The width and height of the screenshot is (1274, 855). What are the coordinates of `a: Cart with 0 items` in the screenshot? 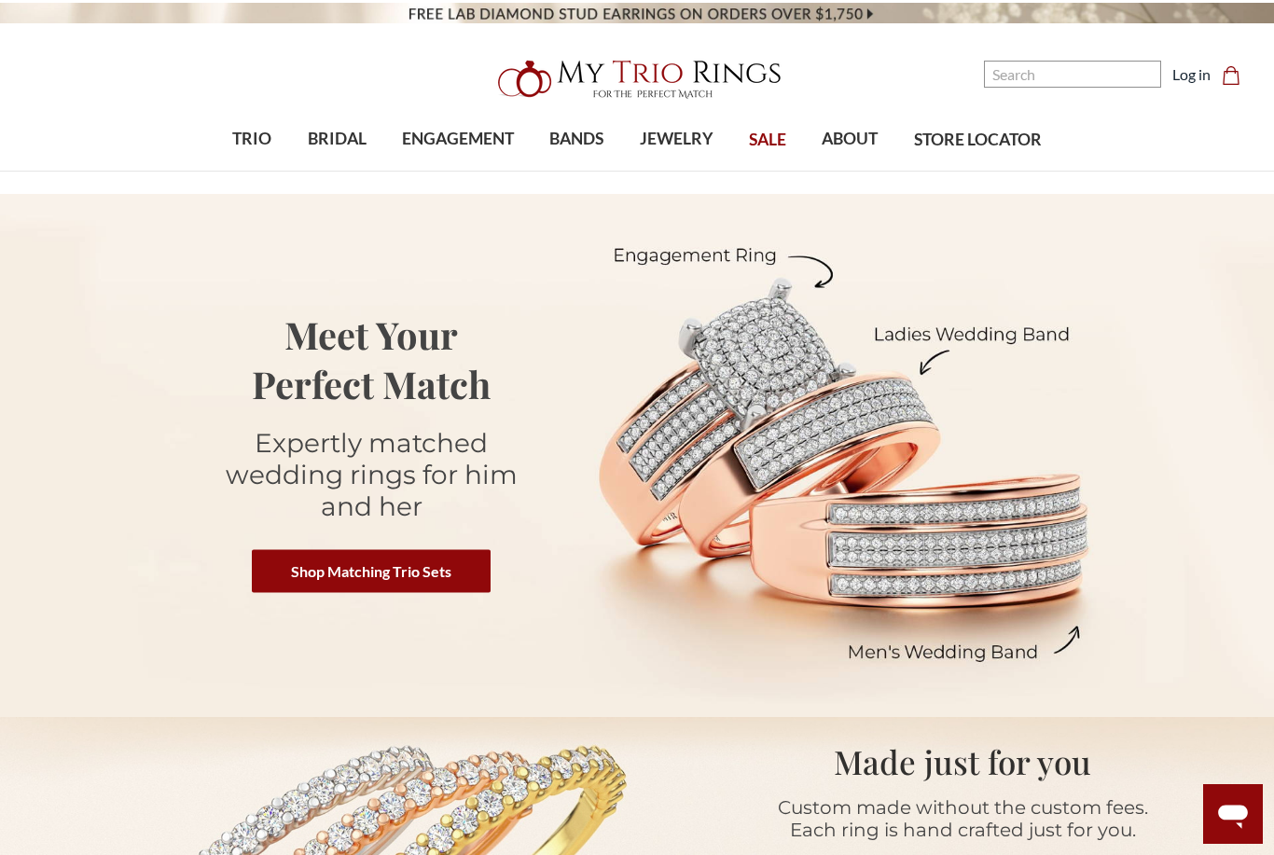 It's located at (1236, 75).